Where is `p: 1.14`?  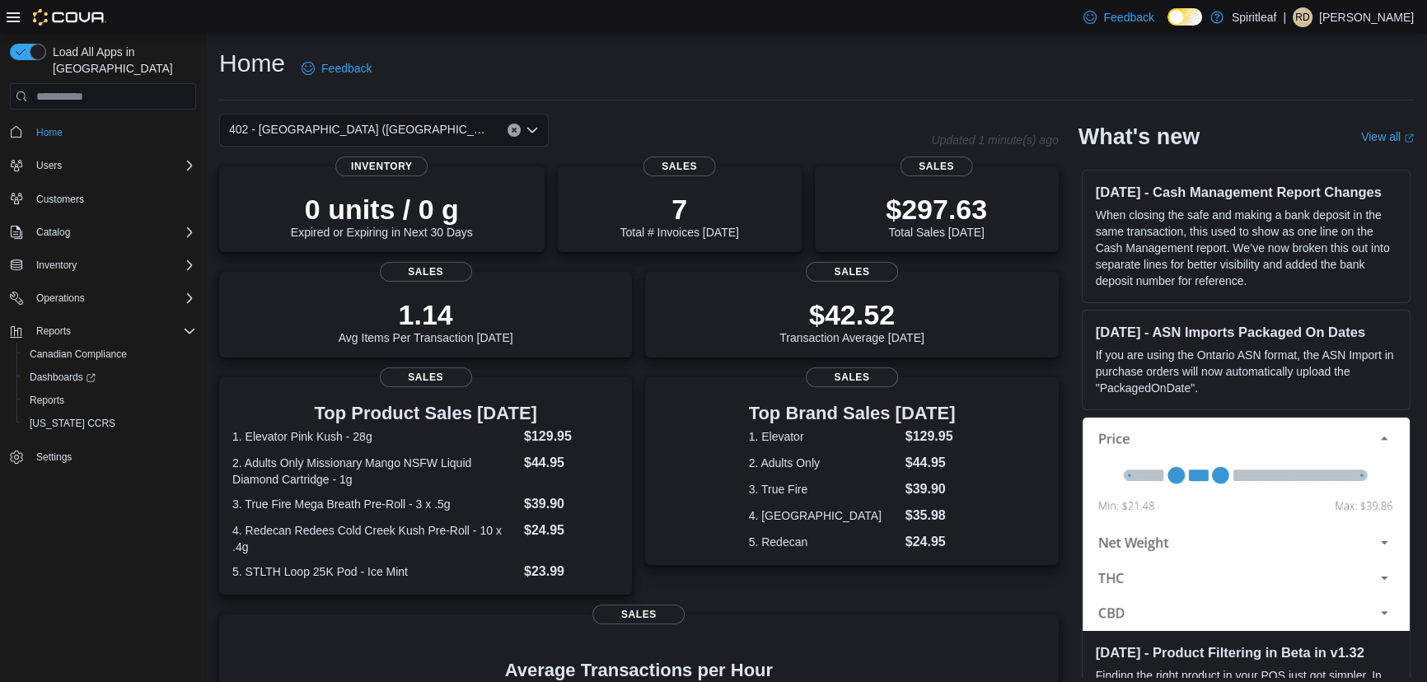 p: 1.14 is located at coordinates (426, 315).